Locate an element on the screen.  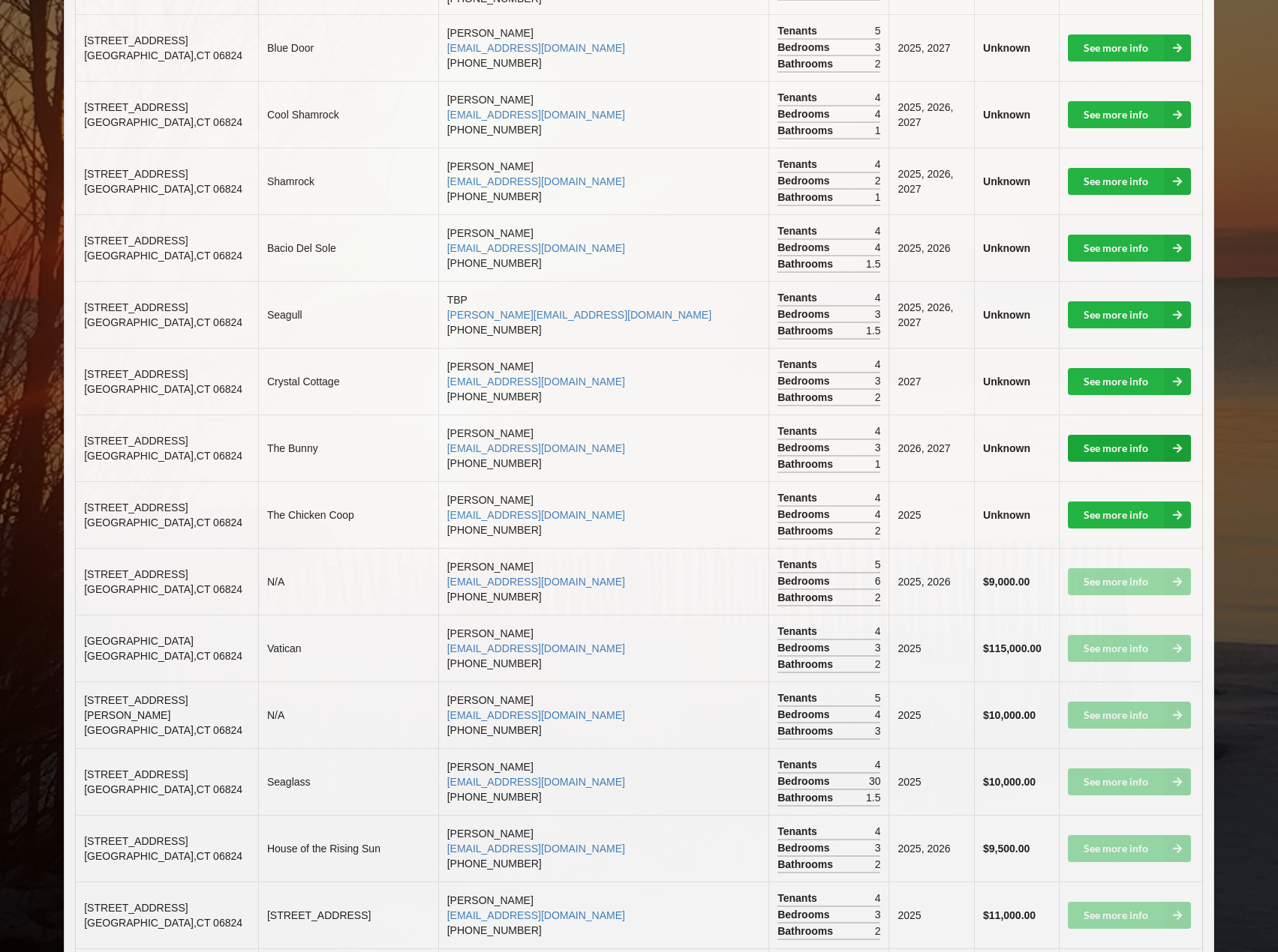
span: 1 is located at coordinates (878, 465).